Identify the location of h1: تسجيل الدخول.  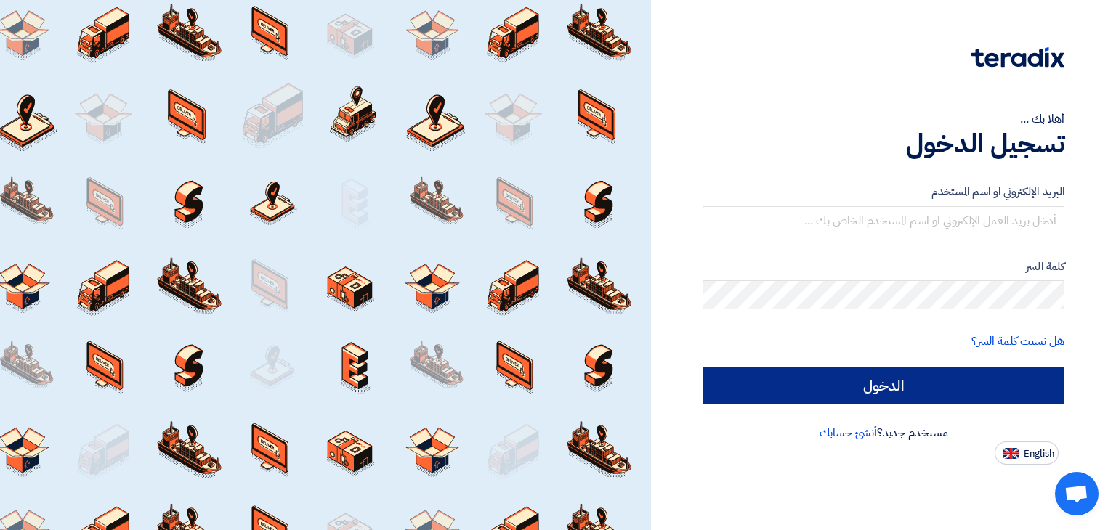
(883, 144).